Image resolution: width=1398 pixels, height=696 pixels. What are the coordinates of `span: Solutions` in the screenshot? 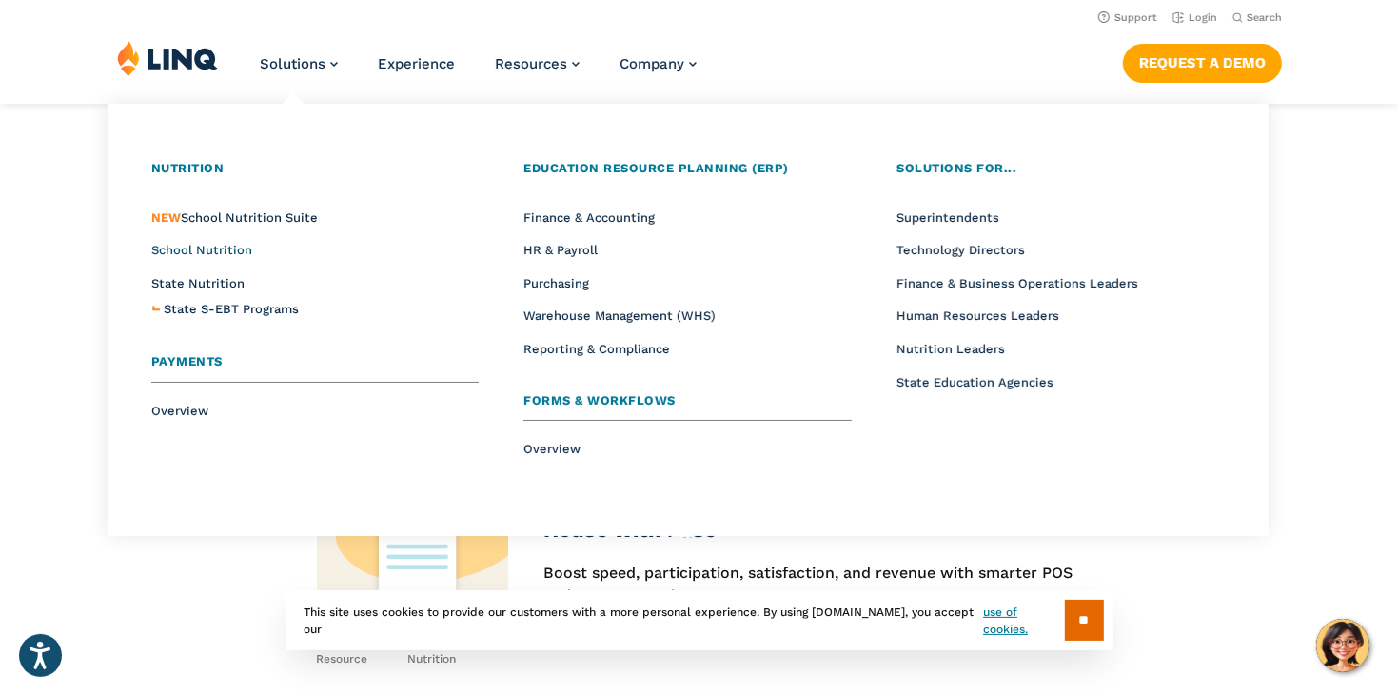 It's located at (292, 64).